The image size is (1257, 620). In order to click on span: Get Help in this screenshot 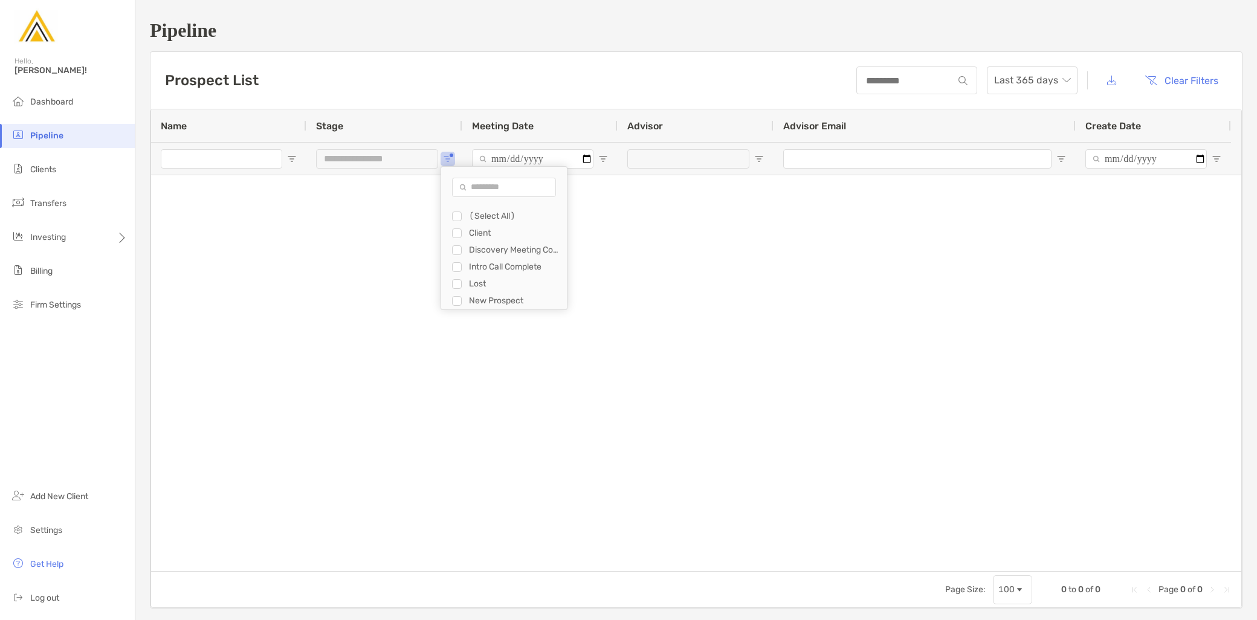, I will do `click(47, 564)`.